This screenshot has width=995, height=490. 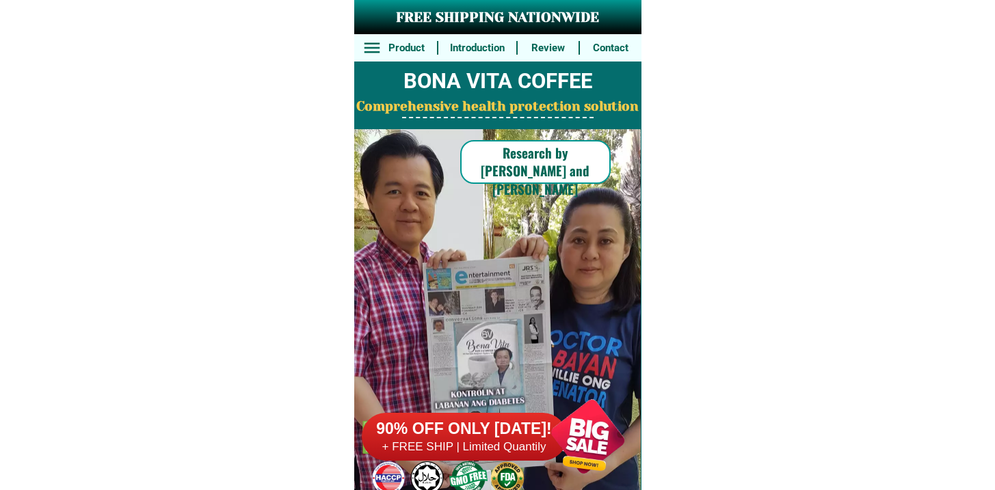 What do you see at coordinates (549, 48) in the screenshot?
I see `h6: Review` at bounding box center [549, 48].